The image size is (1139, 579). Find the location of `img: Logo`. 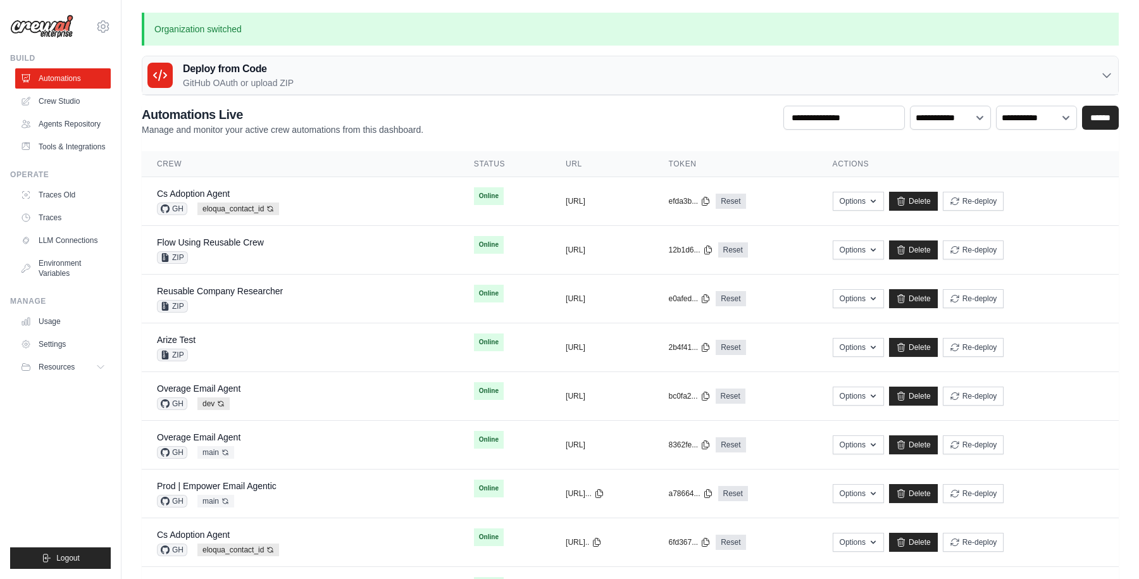

img: Logo is located at coordinates (42, 27).